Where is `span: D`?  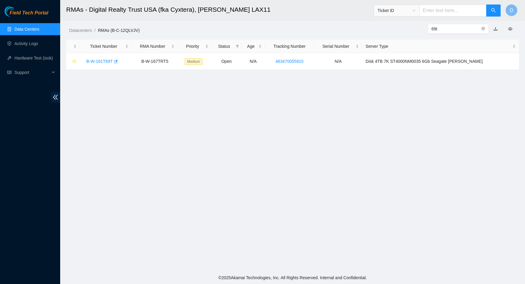
span: D is located at coordinates (511, 10).